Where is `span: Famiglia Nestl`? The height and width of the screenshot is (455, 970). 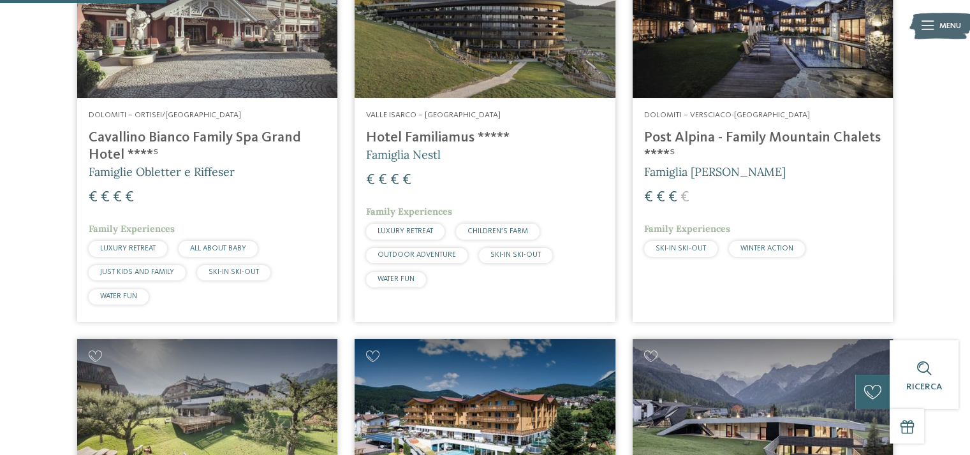 span: Famiglia Nestl is located at coordinates (403, 154).